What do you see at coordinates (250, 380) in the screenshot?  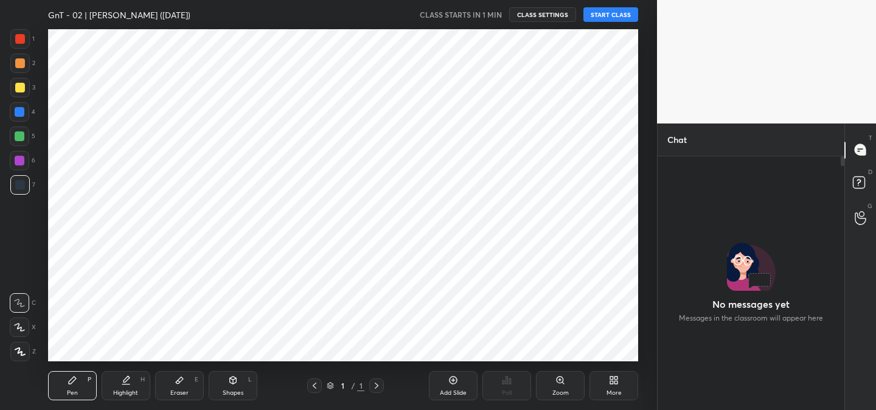 I see `div: L` at bounding box center [250, 380].